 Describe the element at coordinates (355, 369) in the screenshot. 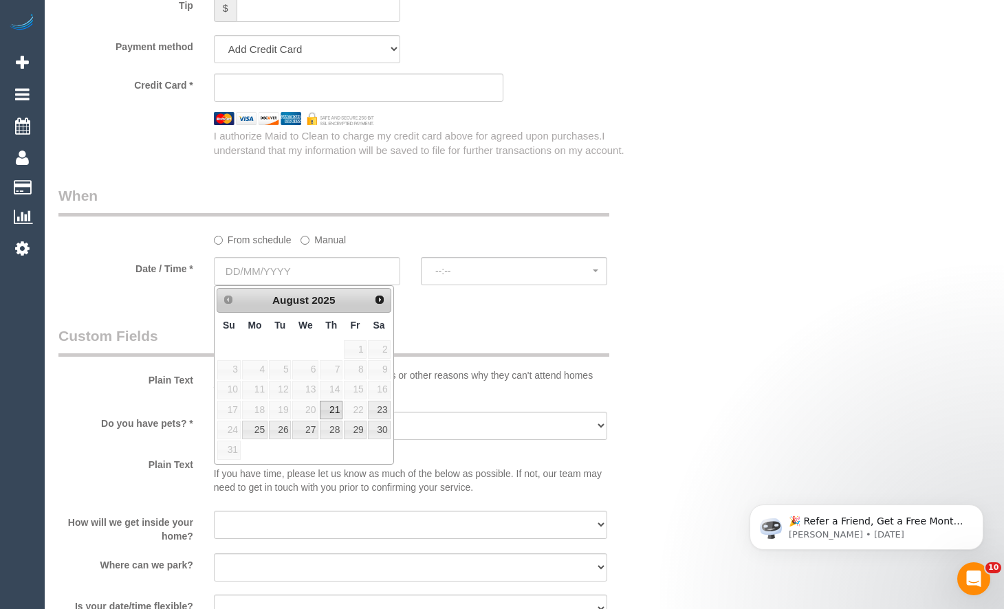

I see `span: 8` at that location.